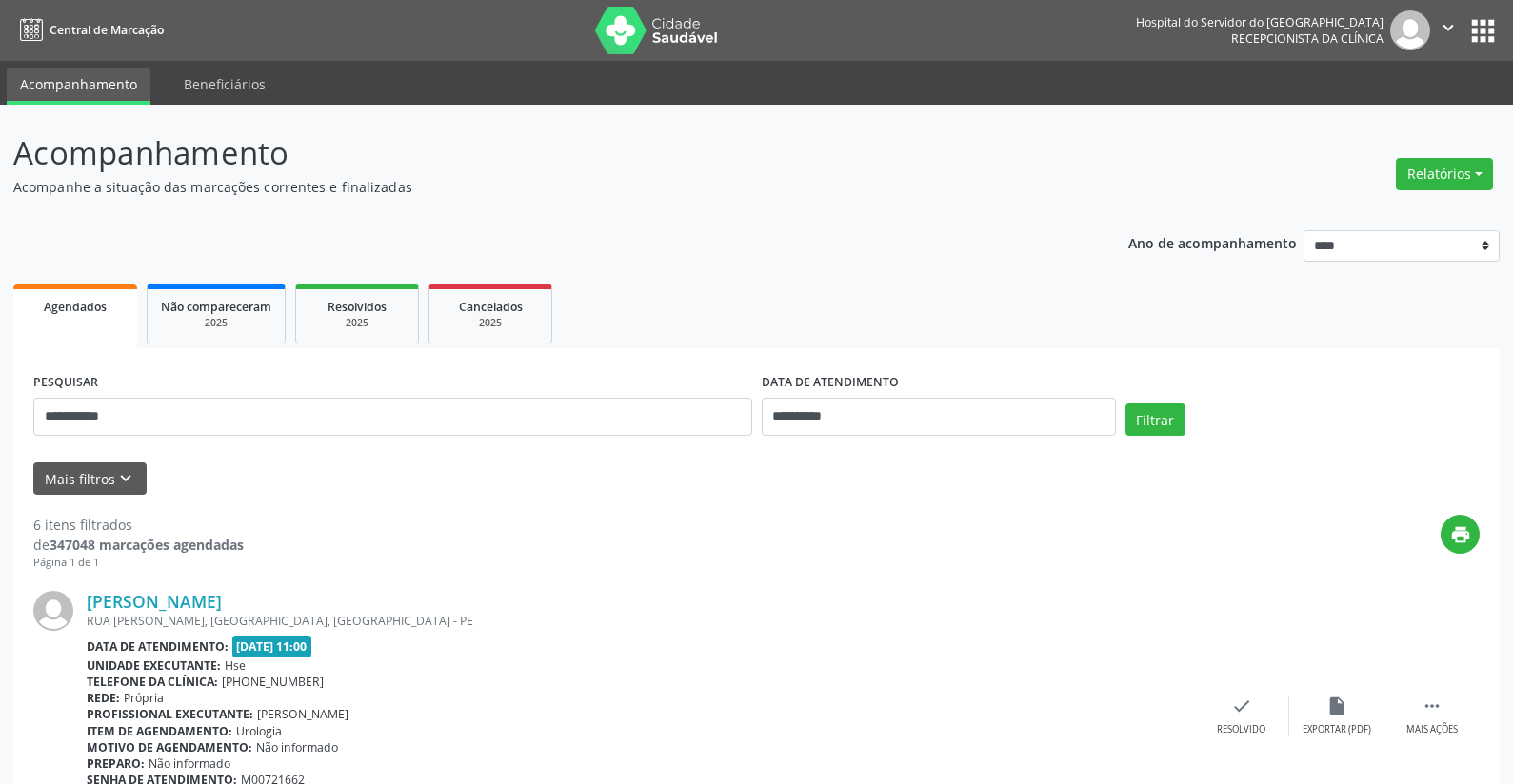  I want to click on div: Página 1 de 1, so click(138, 562).